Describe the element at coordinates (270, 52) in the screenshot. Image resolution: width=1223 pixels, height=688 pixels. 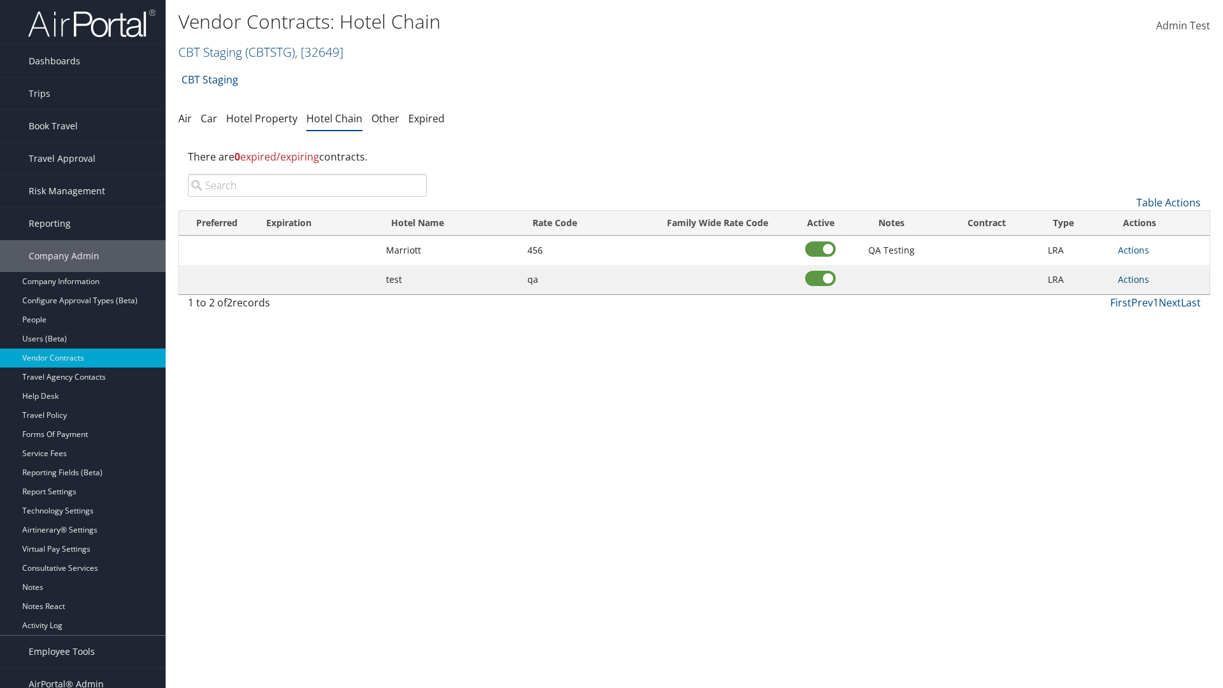
I see `span: ( CBTSTG )` at that location.